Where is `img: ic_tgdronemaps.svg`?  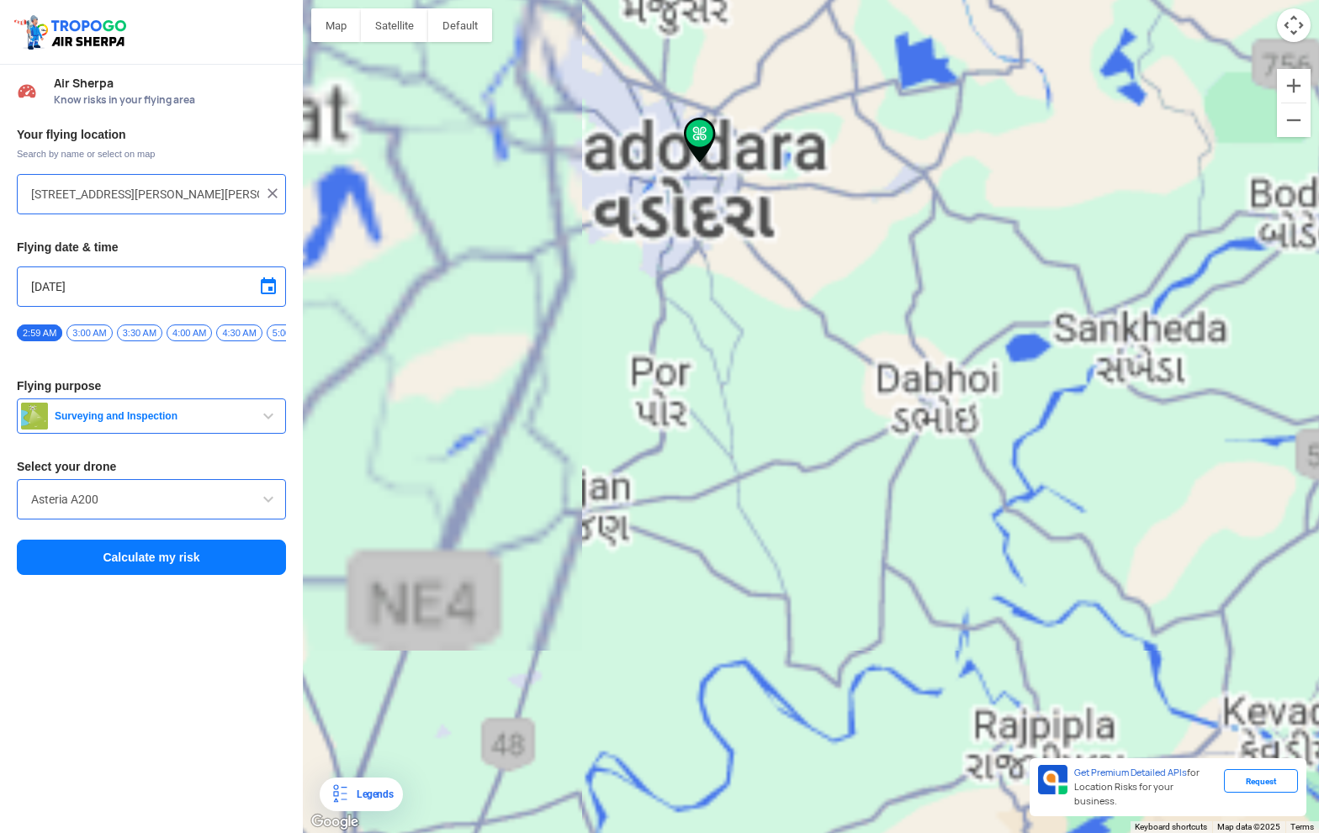 img: ic_tgdronemaps.svg is located at coordinates (72, 32).